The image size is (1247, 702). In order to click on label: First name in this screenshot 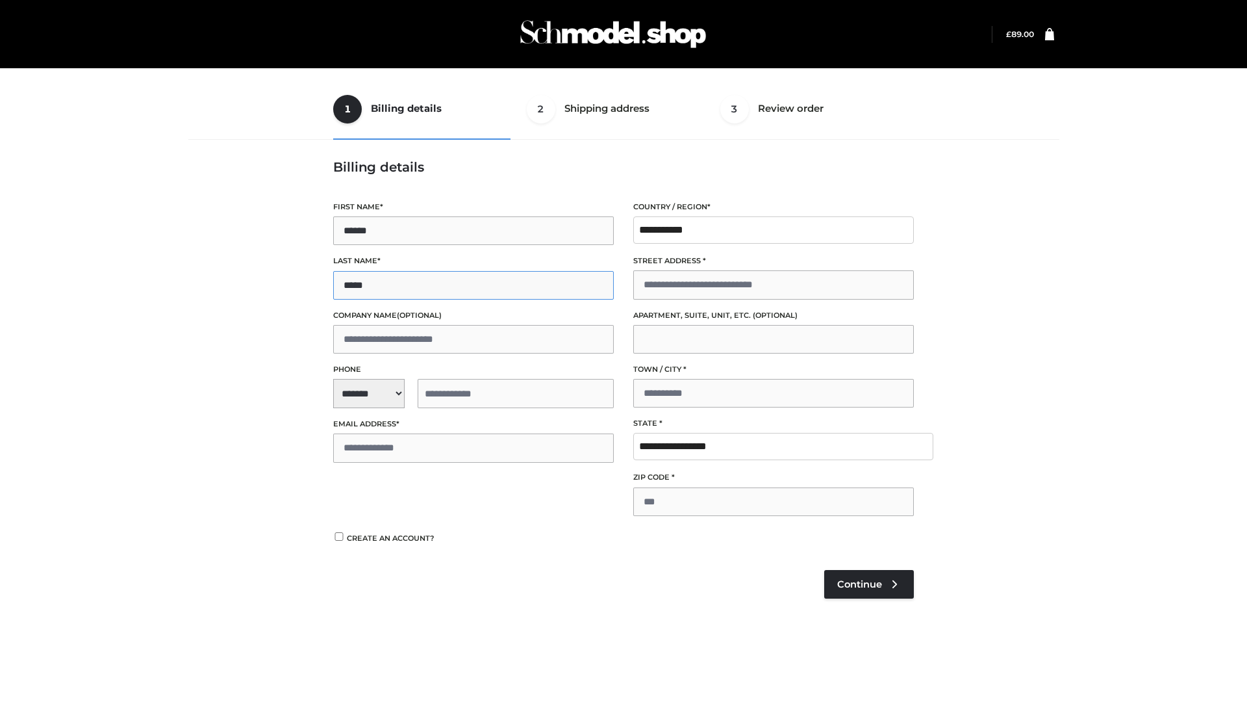, I will do `click(474, 207)`.